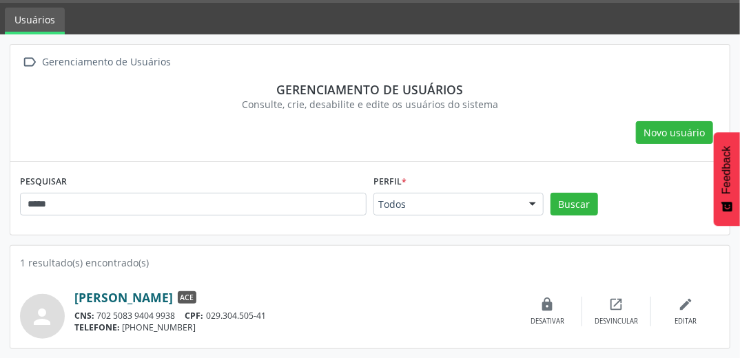 The height and width of the screenshot is (358, 740). I want to click on div: Gerenciamento de Usuários, so click(107, 62).